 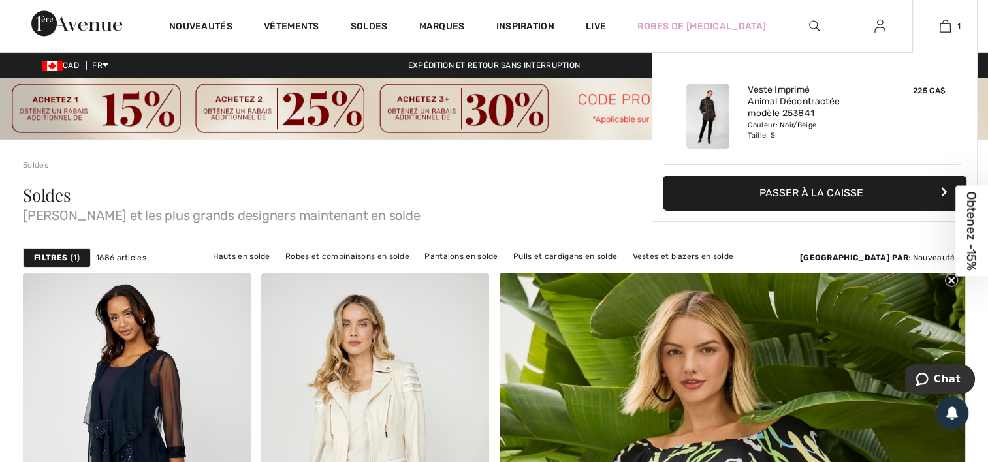 What do you see at coordinates (50, 258) in the screenshot?
I see `strong: Filtres` at bounding box center [50, 258].